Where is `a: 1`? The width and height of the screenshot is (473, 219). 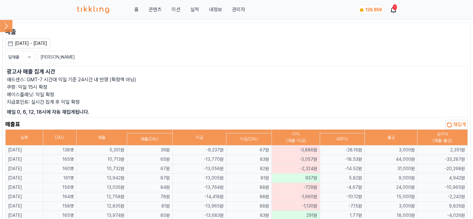
a: 1 is located at coordinates (393, 10).